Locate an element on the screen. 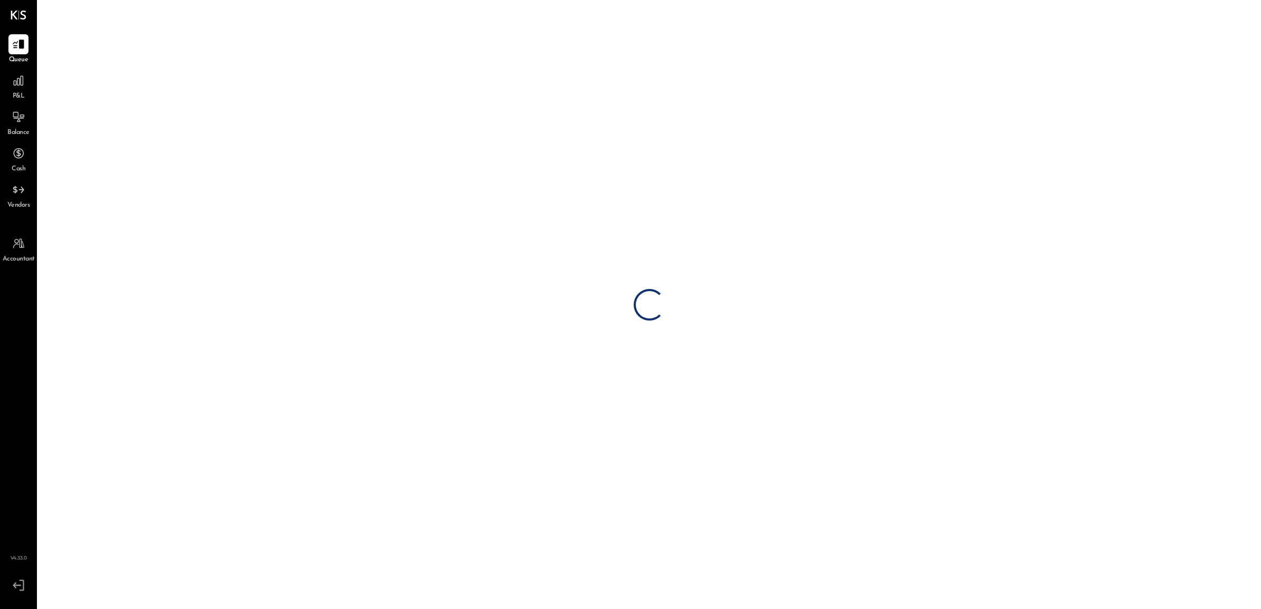 Image resolution: width=1261 pixels, height=609 pixels. span: P&L is located at coordinates (18, 97).